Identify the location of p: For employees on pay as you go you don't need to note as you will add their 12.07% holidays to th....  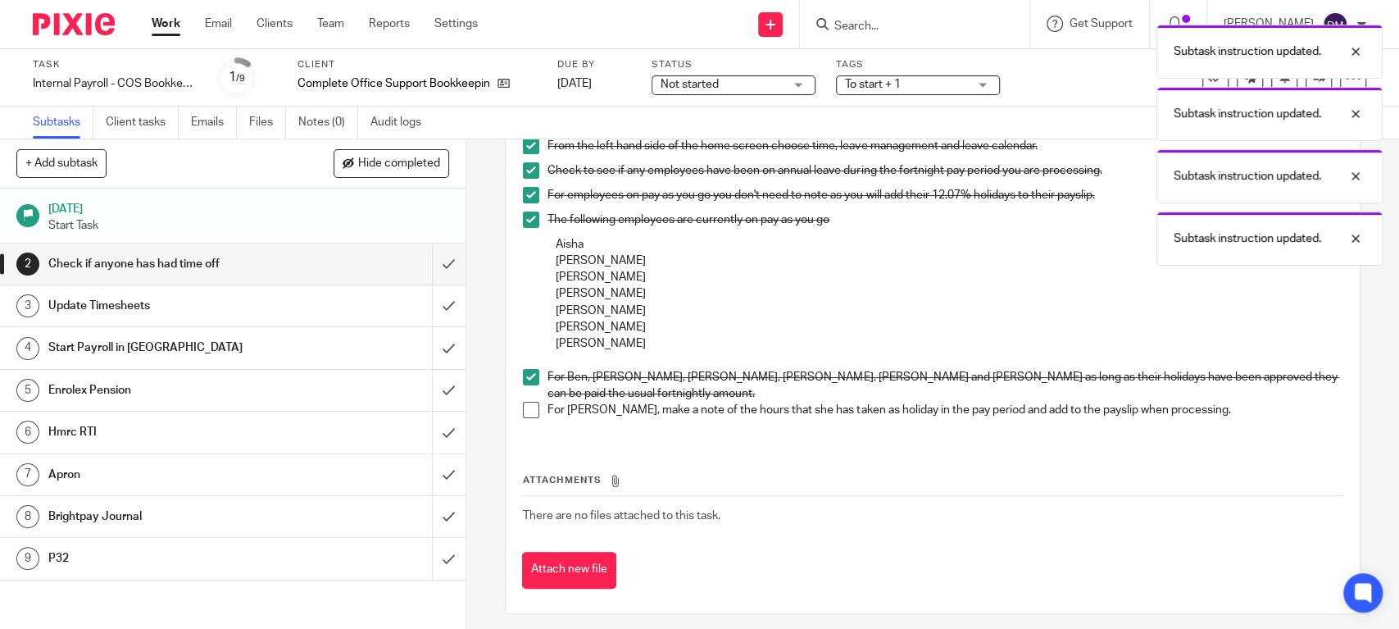
(944, 195).